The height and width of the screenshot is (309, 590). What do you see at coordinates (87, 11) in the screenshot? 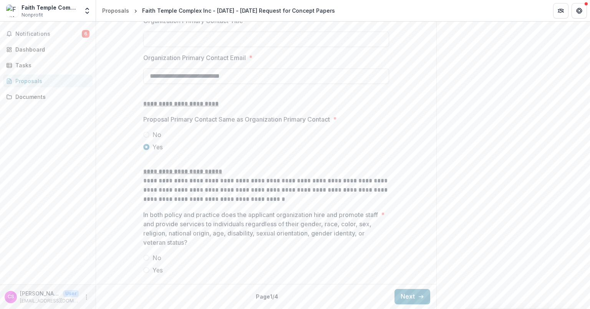
I see `button: Open entity switcher` at bounding box center [87, 11].